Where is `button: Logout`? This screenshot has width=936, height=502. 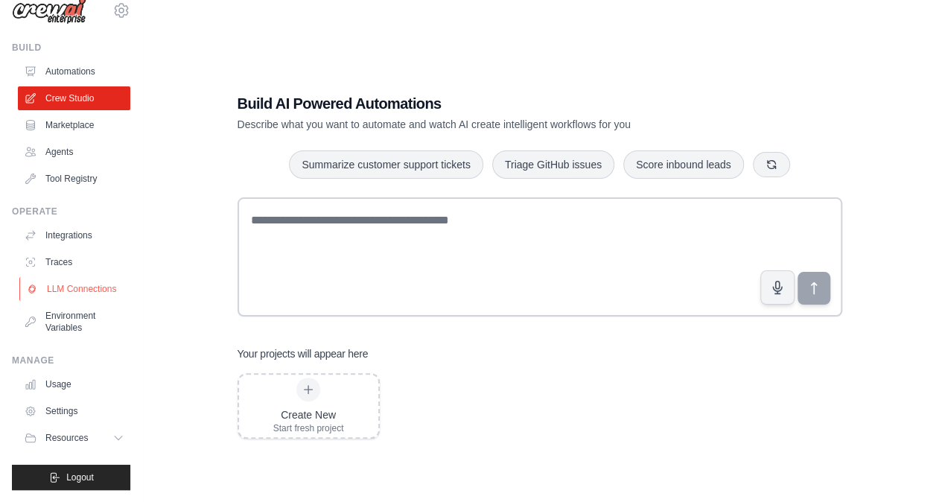 button: Logout is located at coordinates (71, 477).